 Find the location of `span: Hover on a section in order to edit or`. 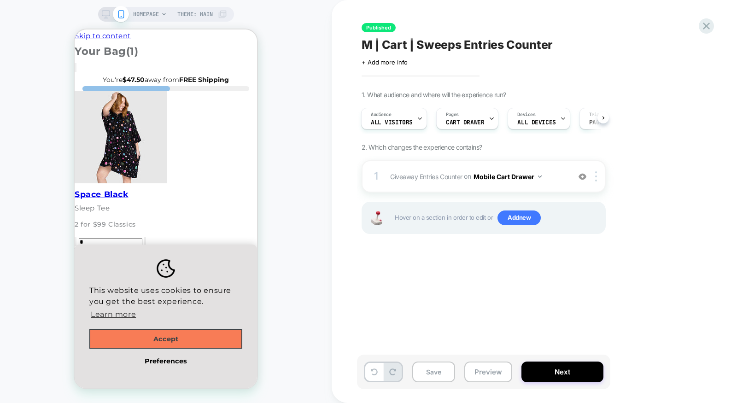

span: Hover on a section in order to edit or is located at coordinates (497, 218).